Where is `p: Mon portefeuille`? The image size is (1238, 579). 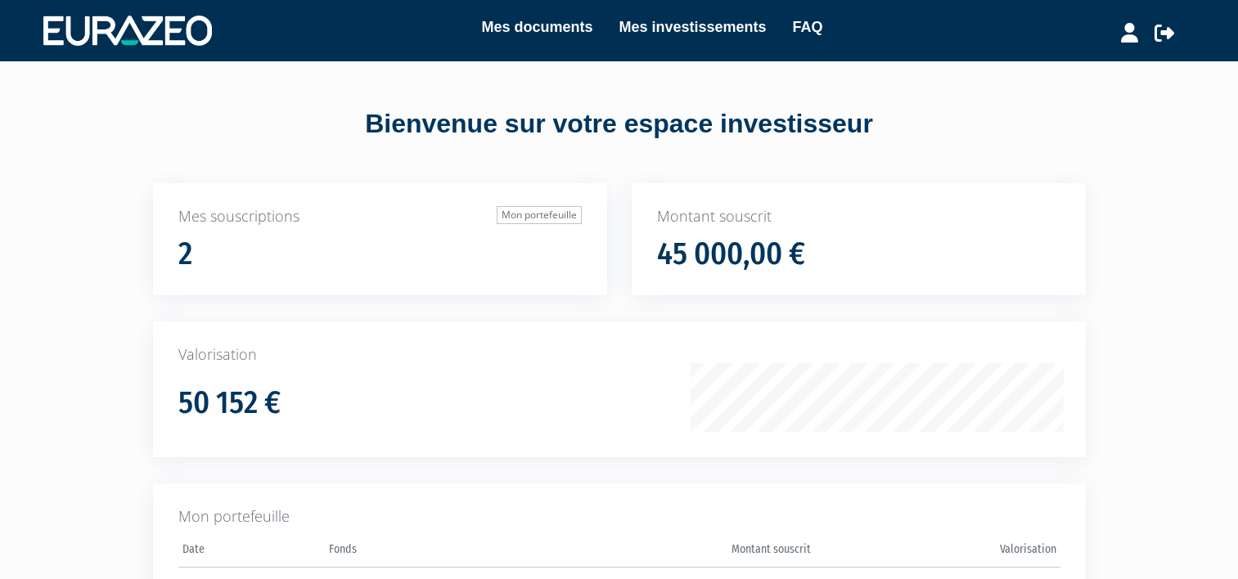 p: Mon portefeuille is located at coordinates (619, 517).